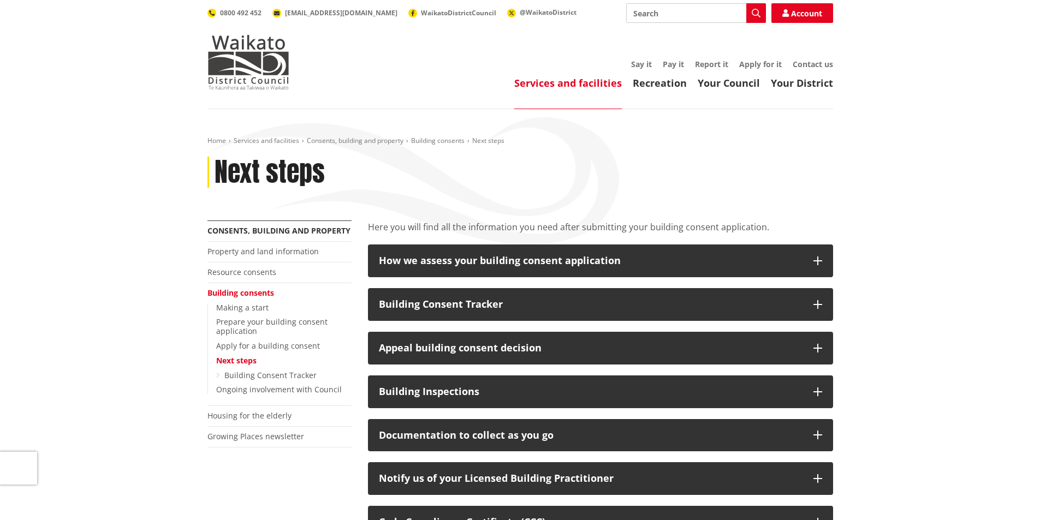 This screenshot has height=520, width=1040. I want to click on a: 0800 492 452, so click(234, 13).